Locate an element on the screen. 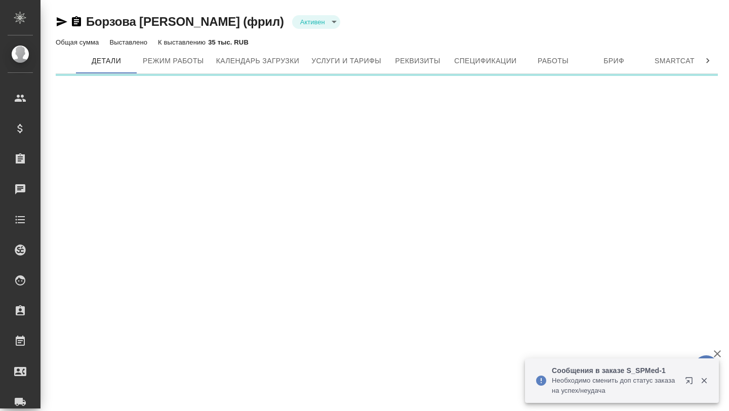 This screenshot has height=411, width=729. div: Активен is located at coordinates (316, 22).